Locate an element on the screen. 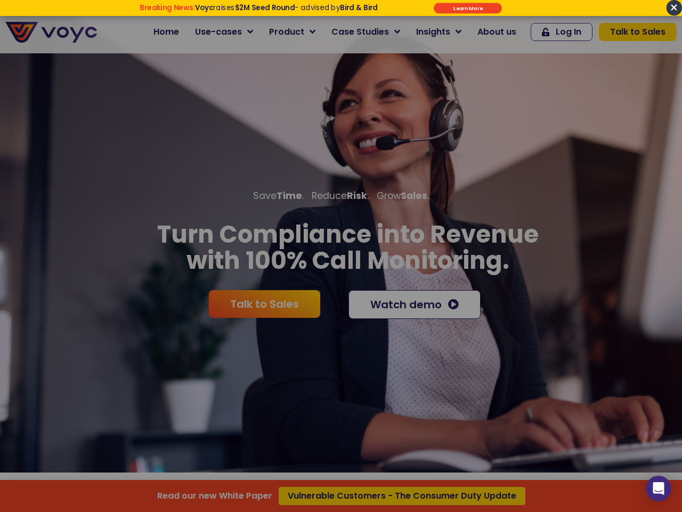 The height and width of the screenshot is (512, 682). strong: Voyc is located at coordinates (204, 7).